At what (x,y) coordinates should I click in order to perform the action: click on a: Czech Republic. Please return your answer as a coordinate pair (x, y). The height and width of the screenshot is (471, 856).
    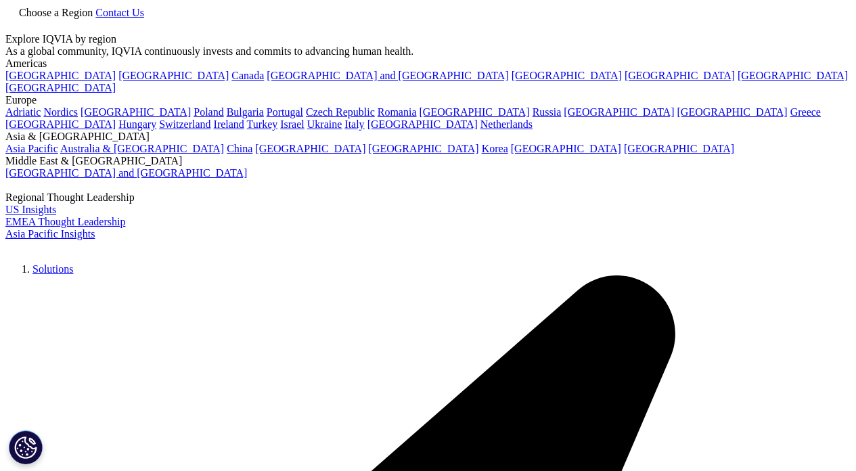
    Looking at the image, I should click on (340, 112).